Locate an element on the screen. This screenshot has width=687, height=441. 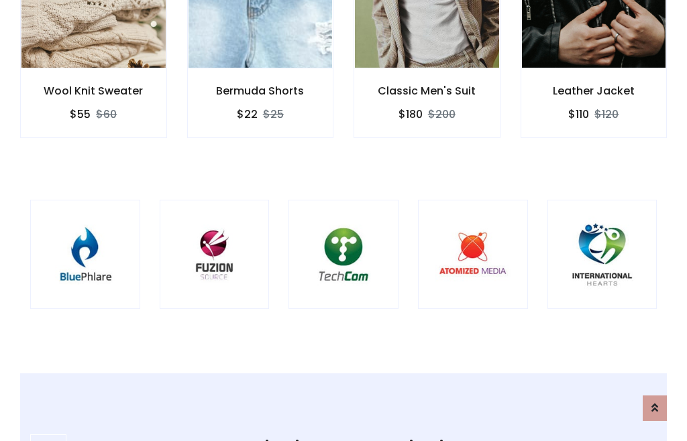
h6: Classic Men's Suit is located at coordinates (426, 91).